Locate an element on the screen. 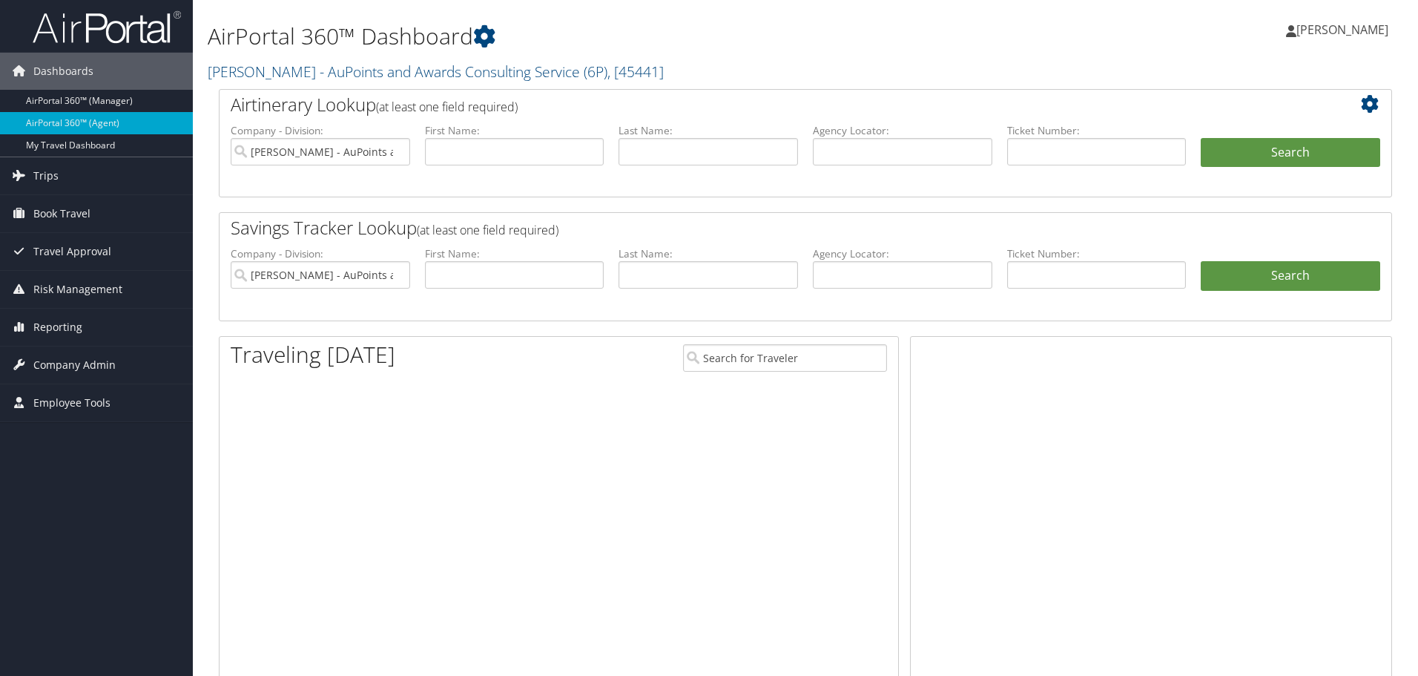 This screenshot has height=676, width=1418. h2: Savings Tracker Lookup is located at coordinates (756, 228).